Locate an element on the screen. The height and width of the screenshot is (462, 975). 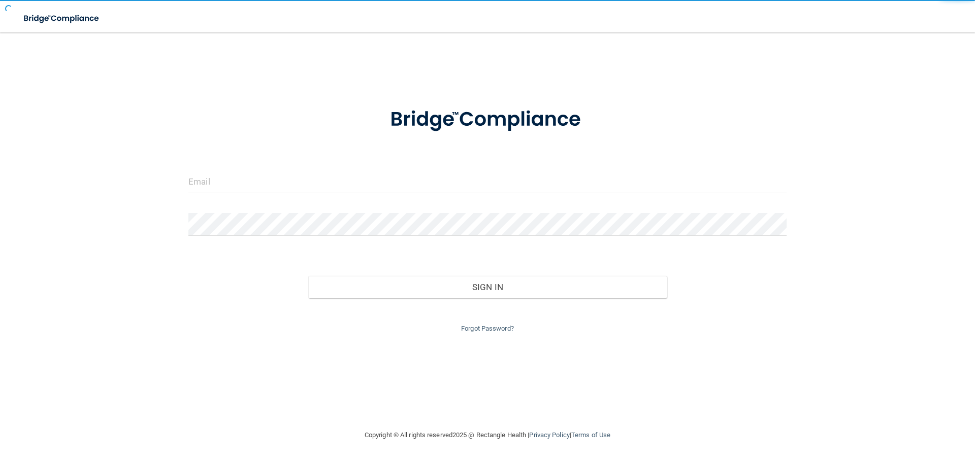
input: Email is located at coordinates (487, 182).